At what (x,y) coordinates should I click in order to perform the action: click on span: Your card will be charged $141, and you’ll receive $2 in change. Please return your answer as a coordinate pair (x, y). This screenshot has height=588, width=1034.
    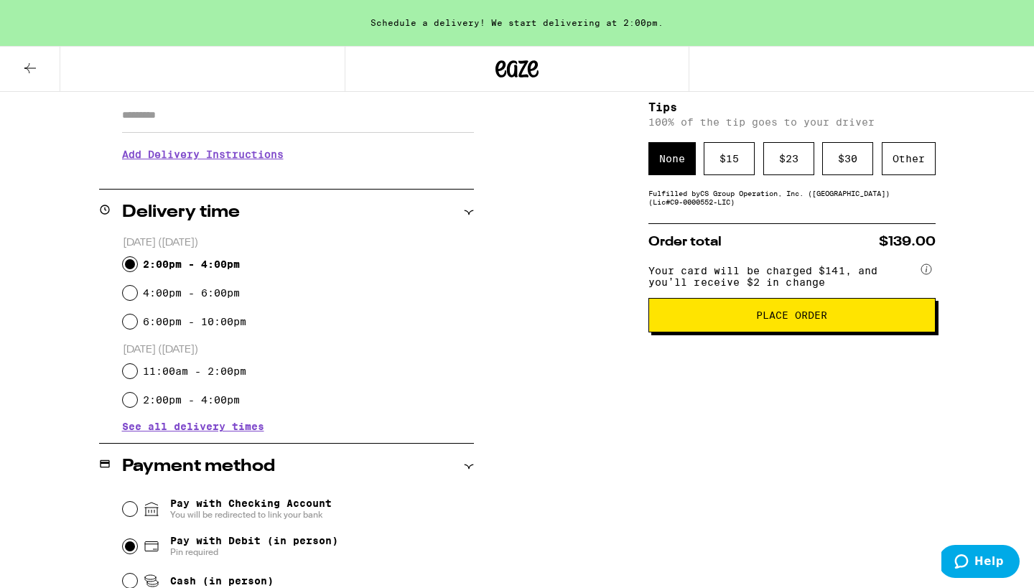
    Looking at the image, I should click on (784, 274).